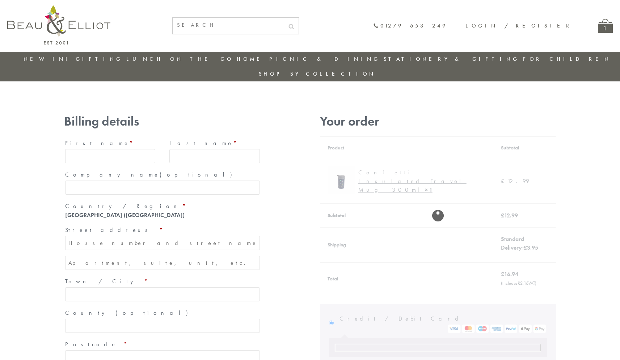  Describe the element at coordinates (162, 281) in the screenshot. I see `label: Town / City` at that location.